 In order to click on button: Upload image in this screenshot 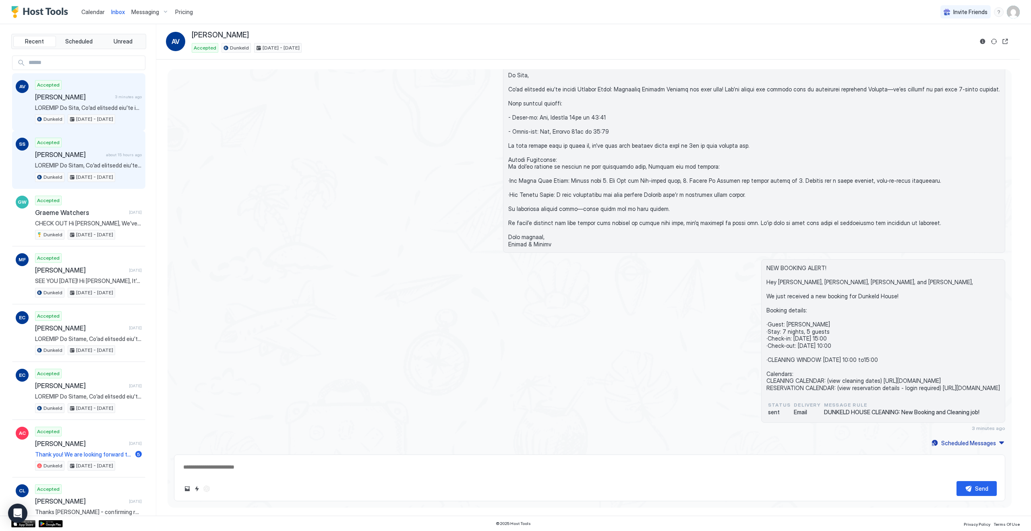, I will do `click(187, 489)`.